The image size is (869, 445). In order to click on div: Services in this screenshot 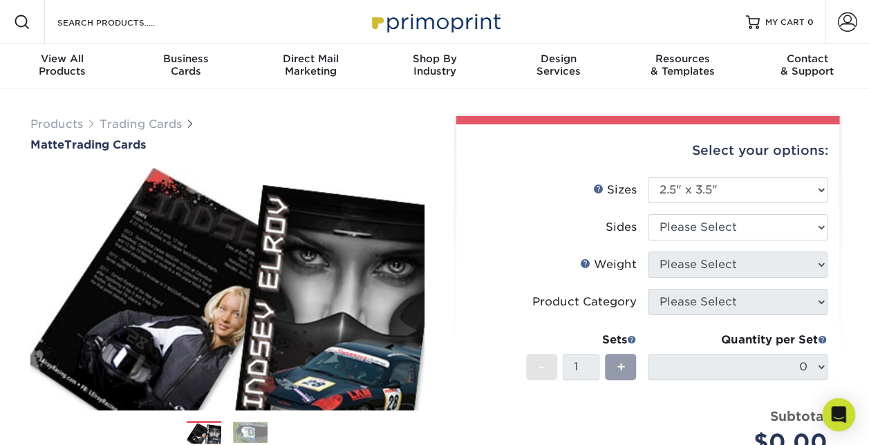, I will do `click(559, 65)`.